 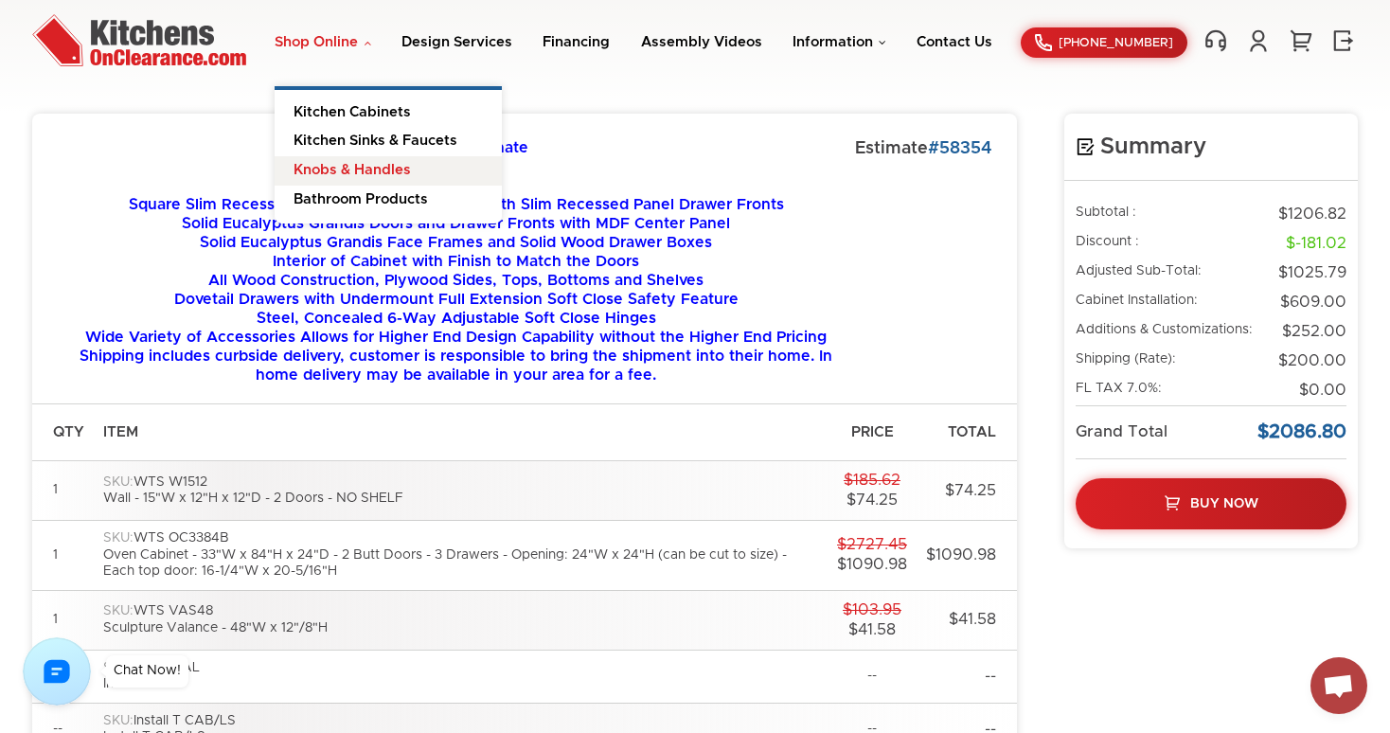 What do you see at coordinates (1314, 302) in the screenshot?
I see `span: $609.00` at bounding box center [1314, 302].